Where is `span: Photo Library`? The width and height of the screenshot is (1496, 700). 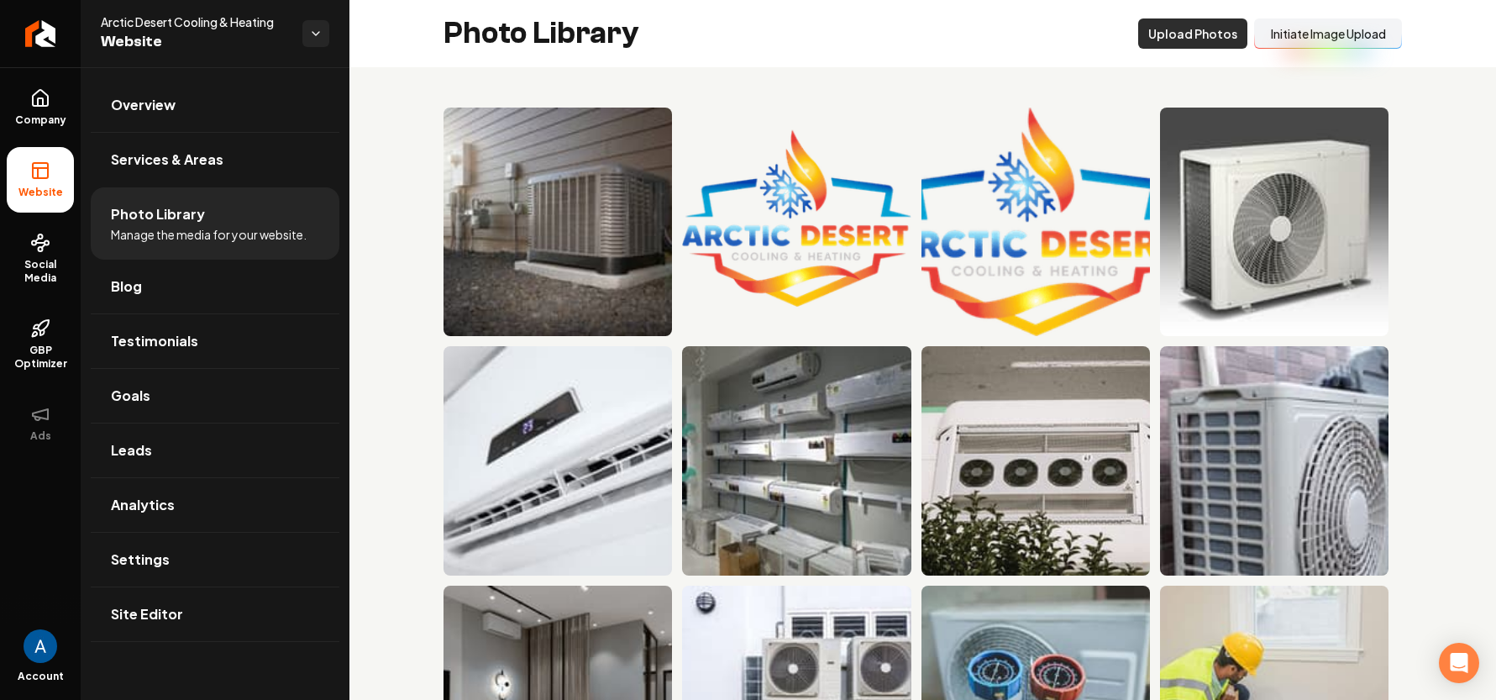
span: Photo Library is located at coordinates (158, 214).